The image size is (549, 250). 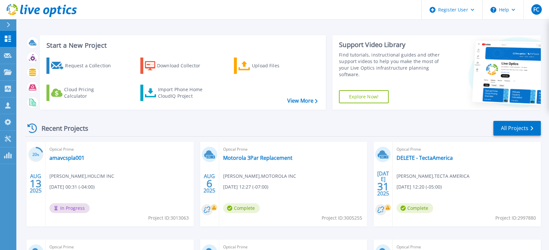 I want to click on span: 6, so click(x=209, y=183).